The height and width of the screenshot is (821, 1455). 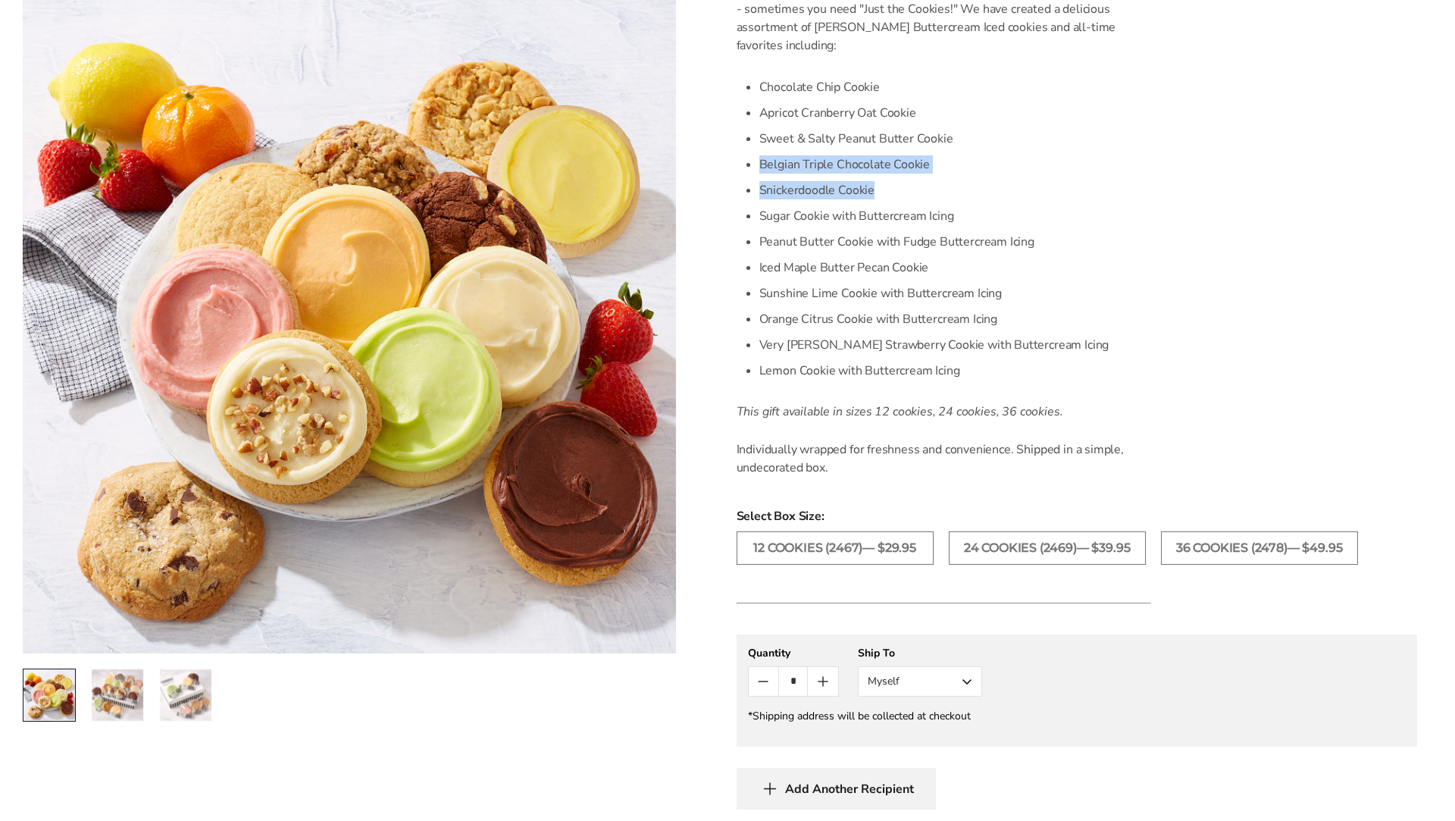 I want to click on a: 3 / 3, so click(x=186, y=695).